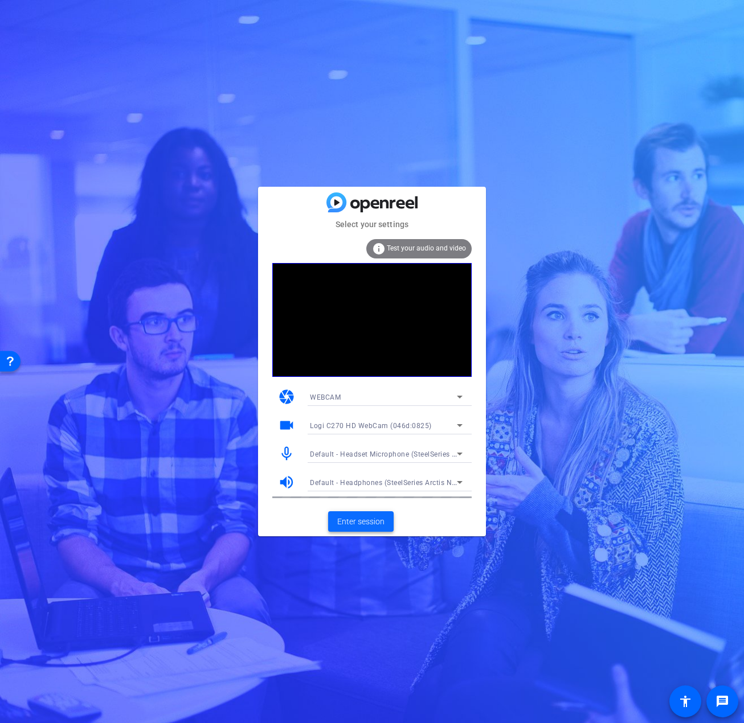 This screenshot has height=723, width=744. I want to click on mat-icon: videocam, so click(286, 425).